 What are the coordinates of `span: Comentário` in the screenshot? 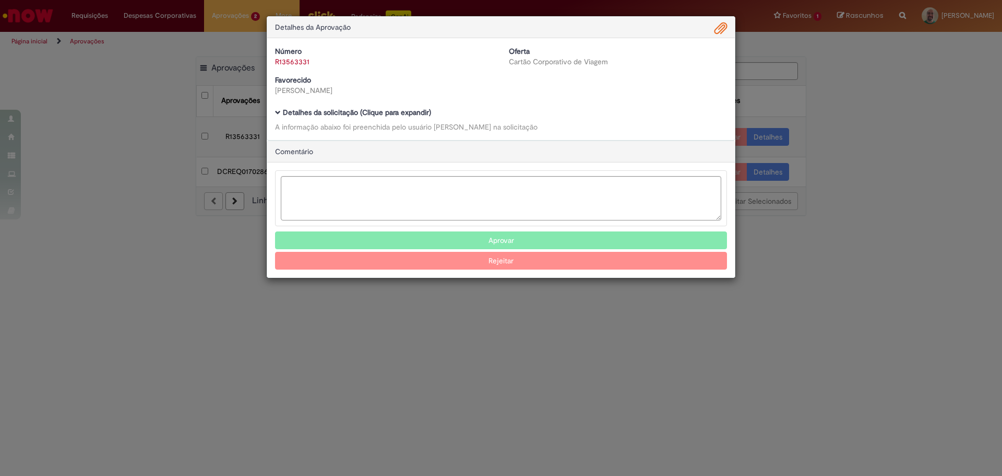 It's located at (294, 151).